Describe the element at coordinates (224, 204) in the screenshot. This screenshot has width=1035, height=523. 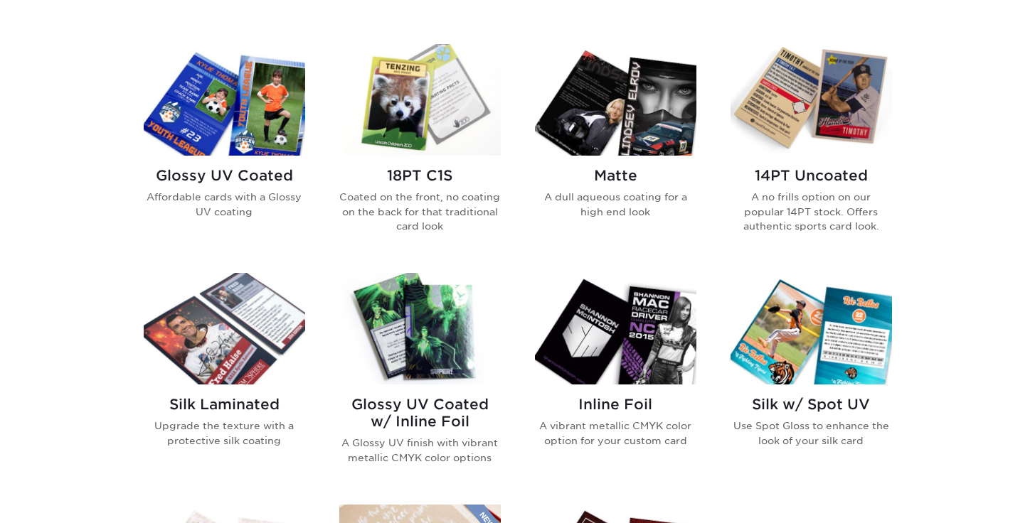
I see `p: Affordable cards with a Glossy UV coating` at that location.